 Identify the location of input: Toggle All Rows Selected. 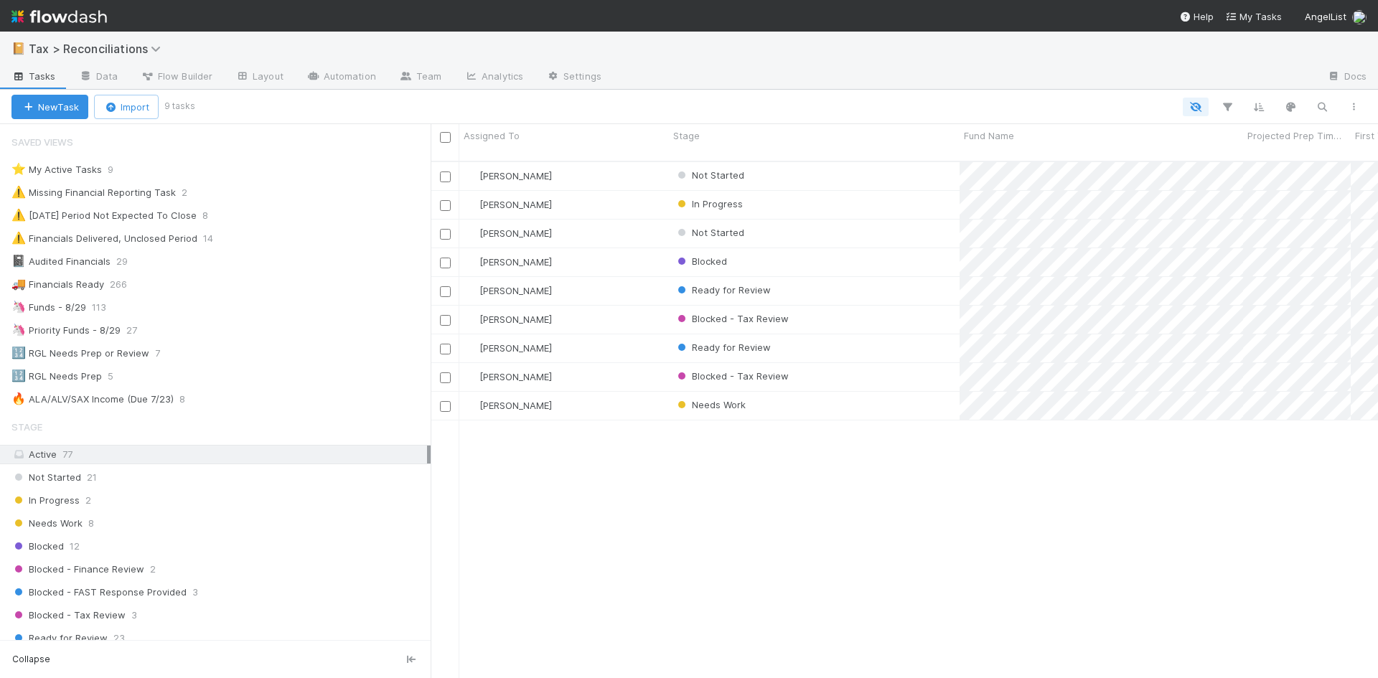
(445, 137).